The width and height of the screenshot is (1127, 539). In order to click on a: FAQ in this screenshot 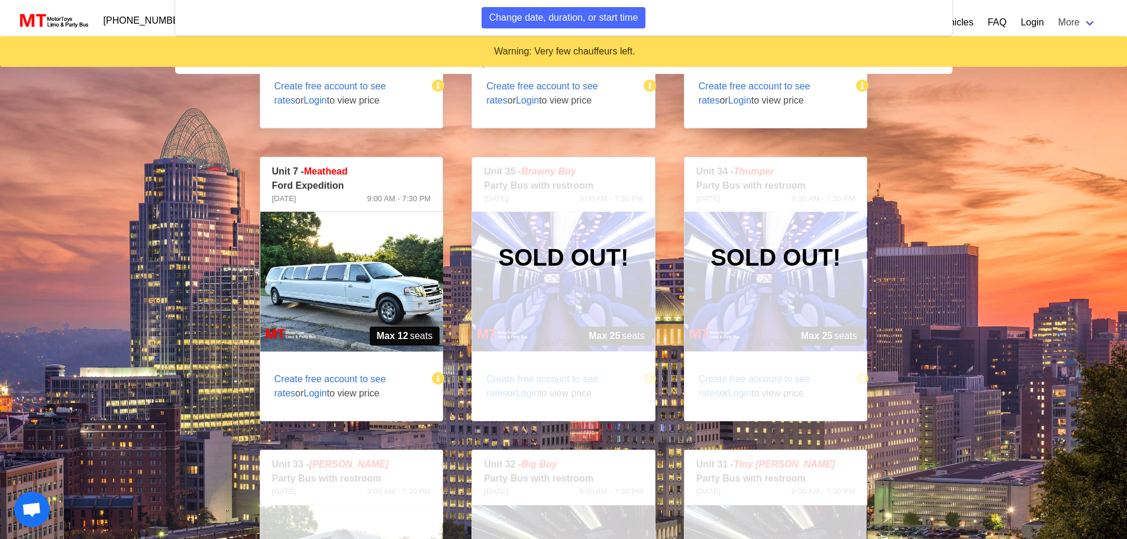, I will do `click(997, 22)`.